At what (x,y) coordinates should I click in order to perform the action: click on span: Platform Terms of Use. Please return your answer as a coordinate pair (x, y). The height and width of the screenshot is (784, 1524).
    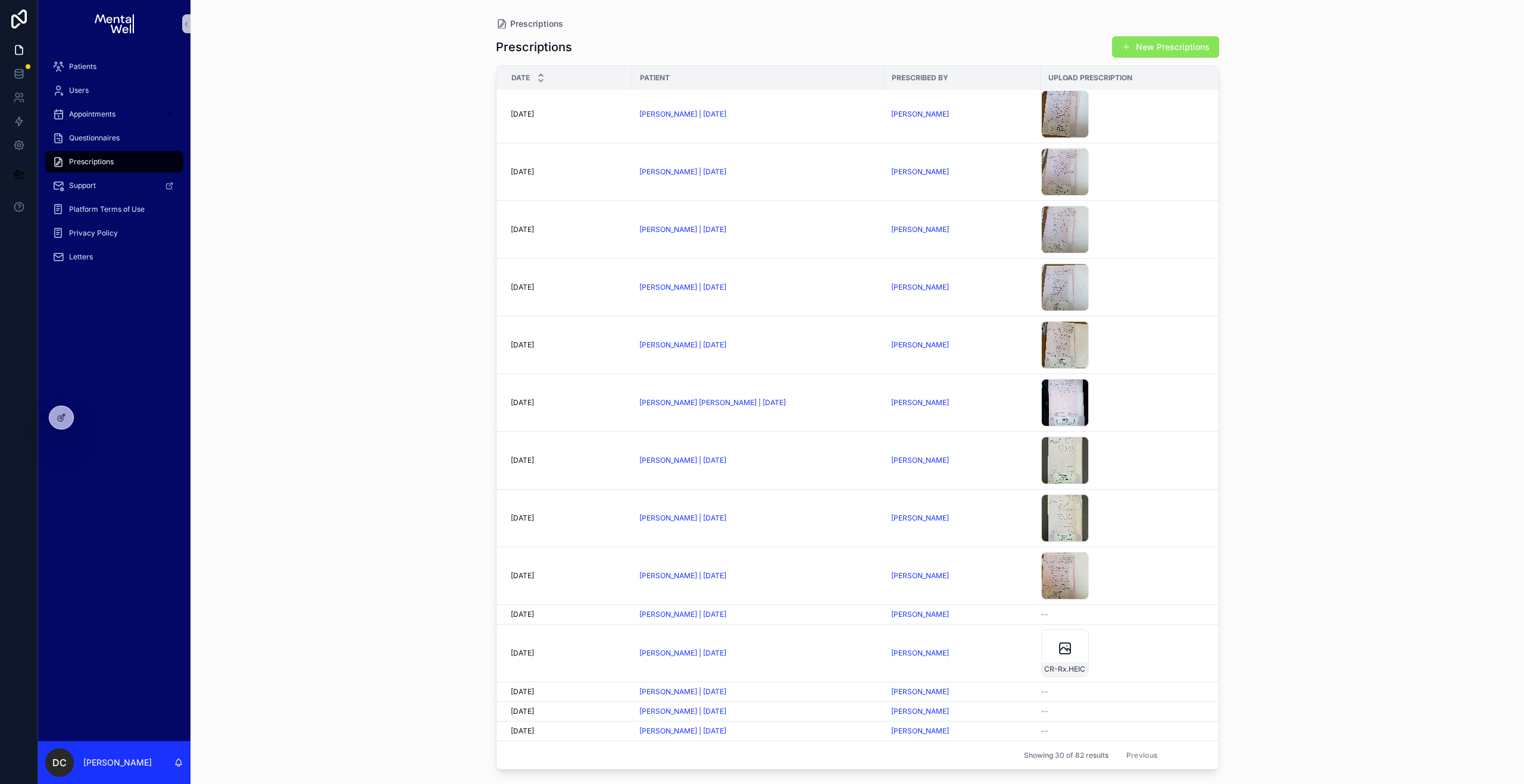
    Looking at the image, I should click on (107, 210).